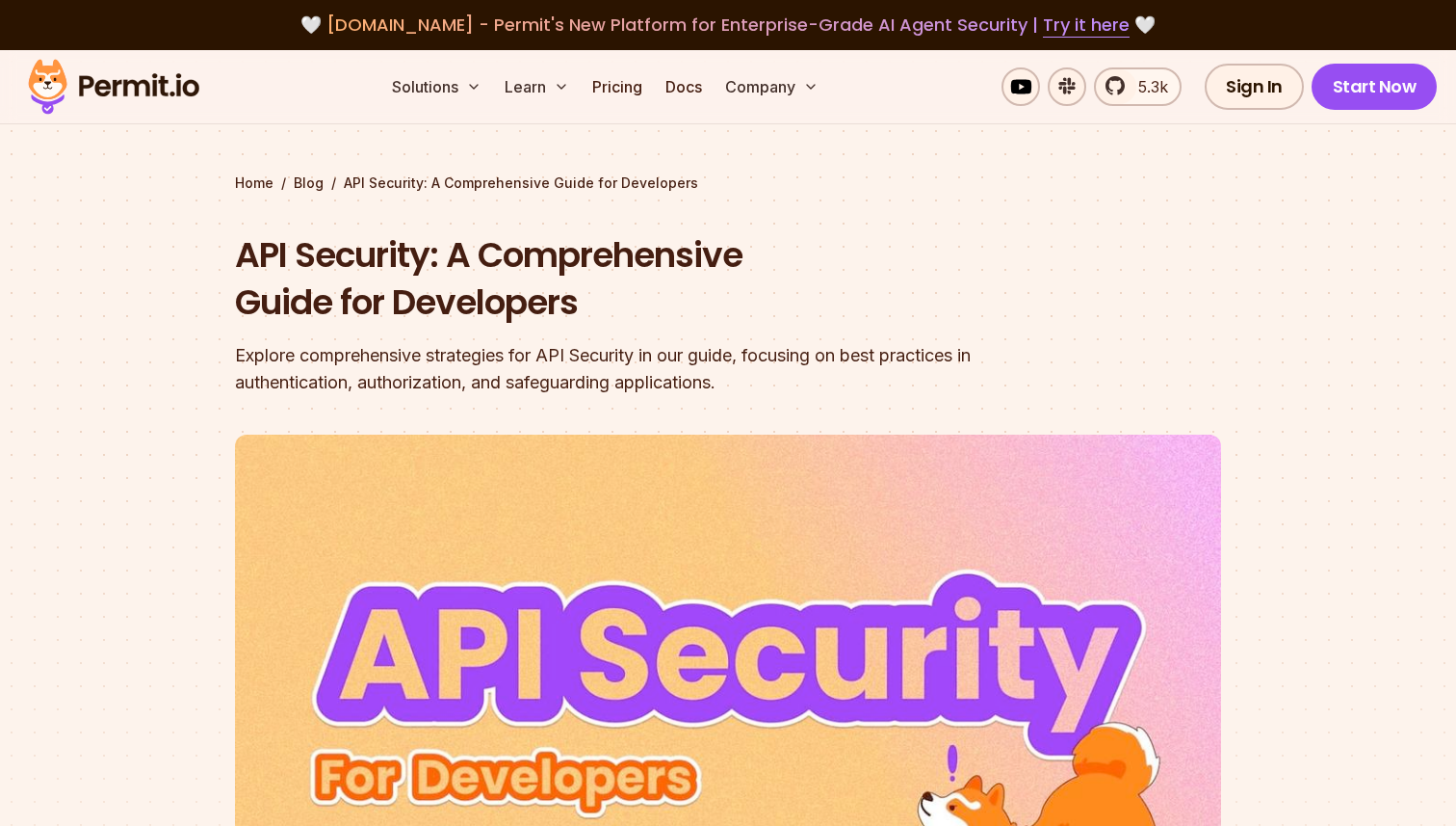 The width and height of the screenshot is (1456, 826). Describe the element at coordinates (255, 183) in the screenshot. I see `a: Home` at that location.